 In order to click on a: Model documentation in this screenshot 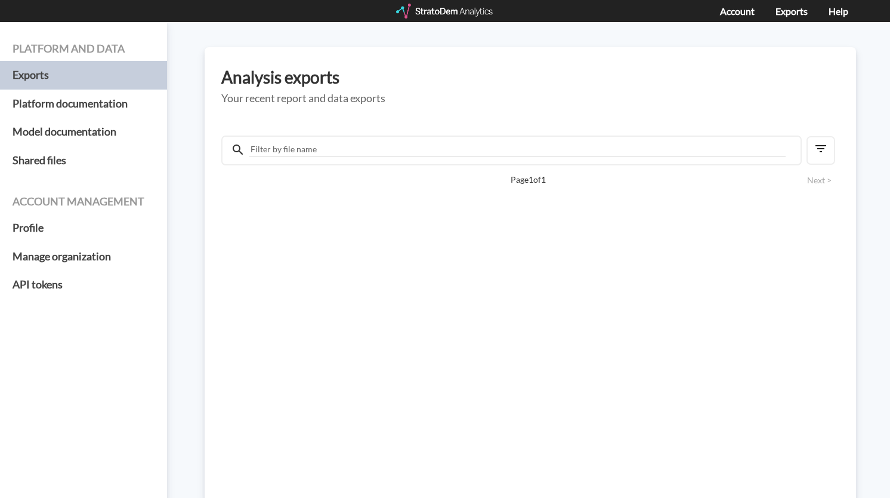, I will do `click(84, 132)`.